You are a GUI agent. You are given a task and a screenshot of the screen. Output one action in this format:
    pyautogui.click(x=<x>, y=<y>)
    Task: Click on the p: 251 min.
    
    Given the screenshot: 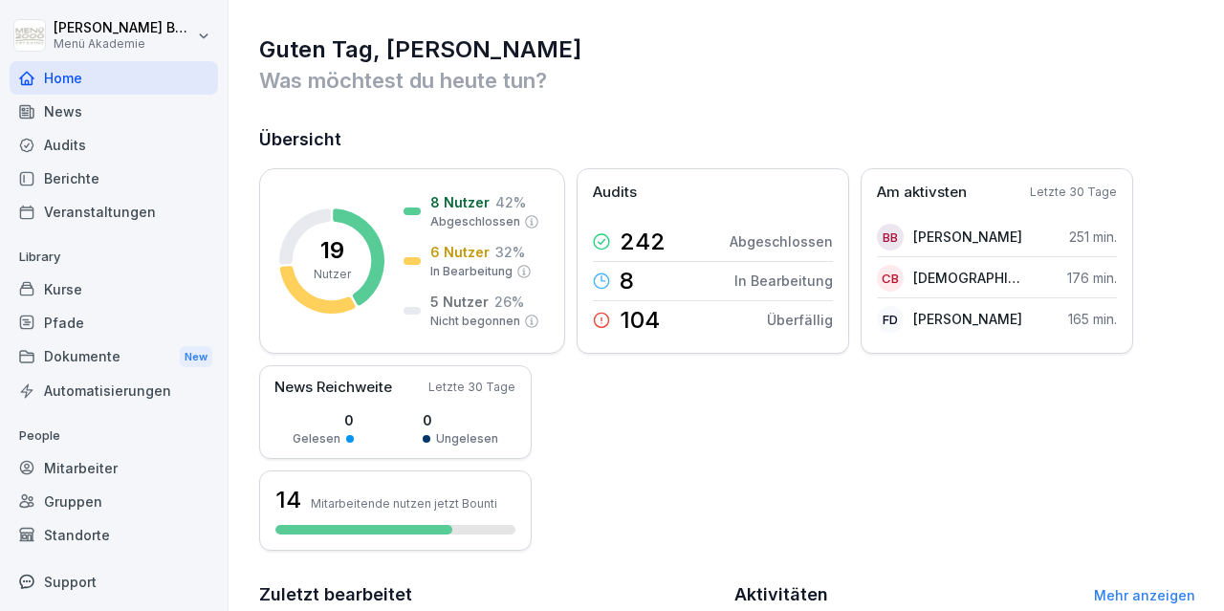 What is the action you would take?
    pyautogui.click(x=1093, y=236)
    